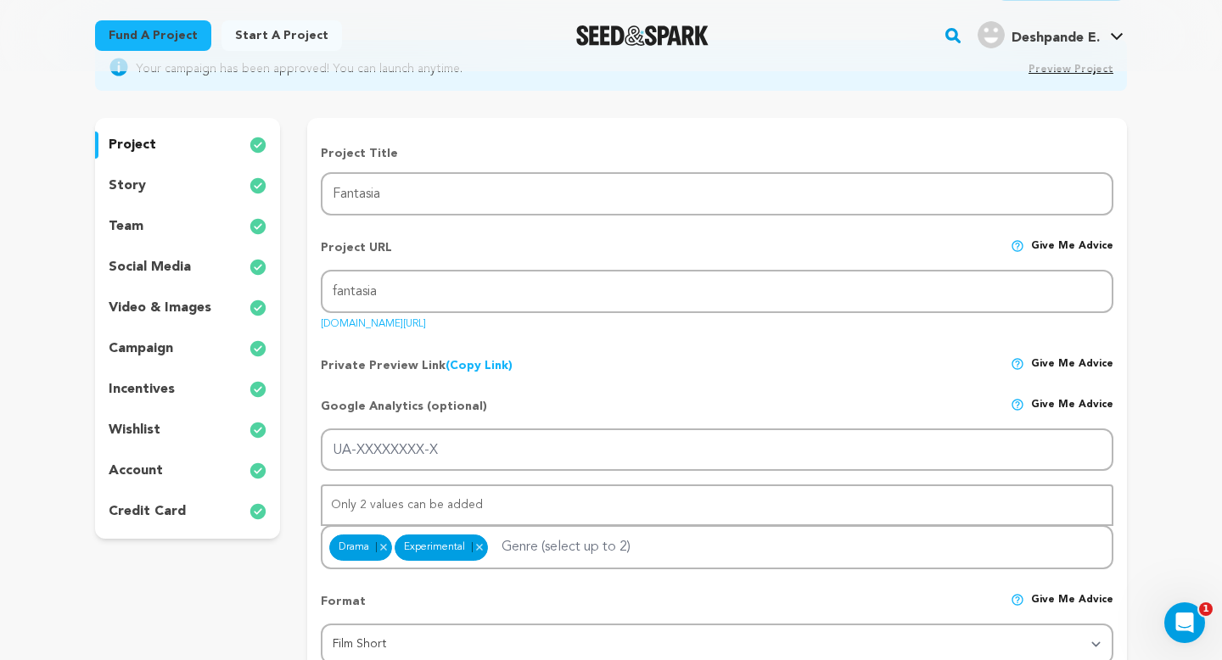 The width and height of the screenshot is (1222, 660). What do you see at coordinates (717, 450) in the screenshot?
I see `input: UA-XXXXXXXX-X` at bounding box center [717, 450].